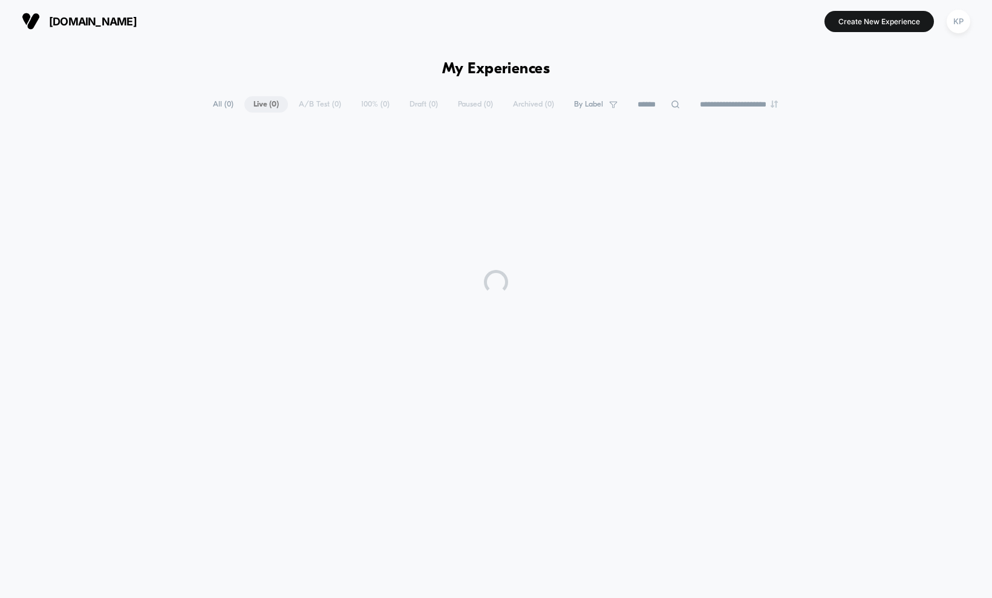 The height and width of the screenshot is (598, 992). Describe the element at coordinates (31, 21) in the screenshot. I see `img: Visually logo` at that location.